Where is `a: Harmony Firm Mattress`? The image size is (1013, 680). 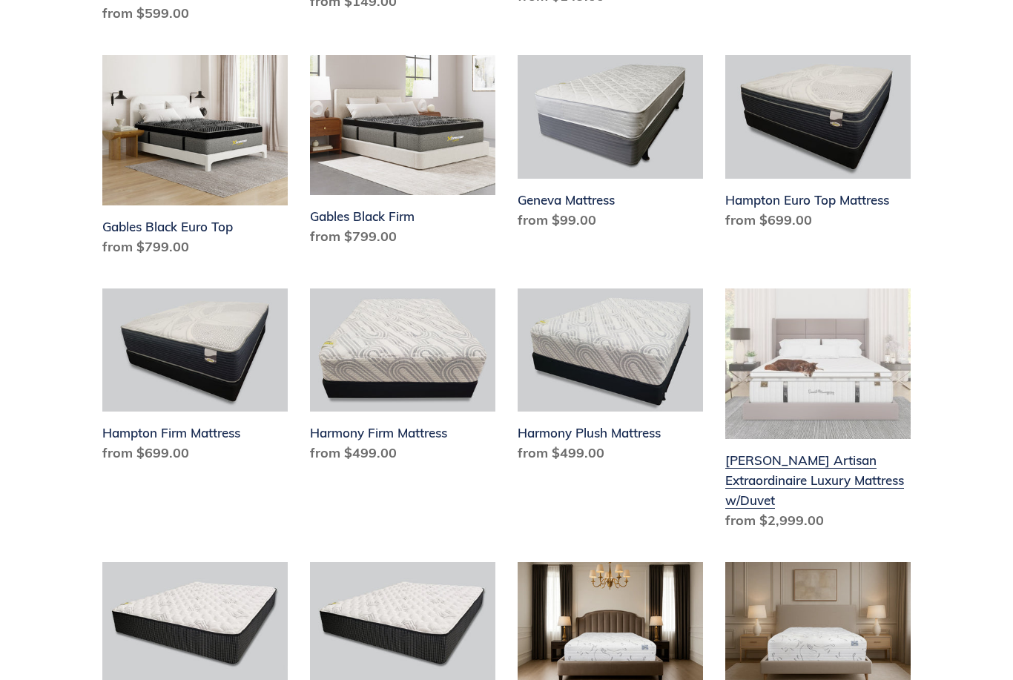 a: Harmony Firm Mattress is located at coordinates (403, 379).